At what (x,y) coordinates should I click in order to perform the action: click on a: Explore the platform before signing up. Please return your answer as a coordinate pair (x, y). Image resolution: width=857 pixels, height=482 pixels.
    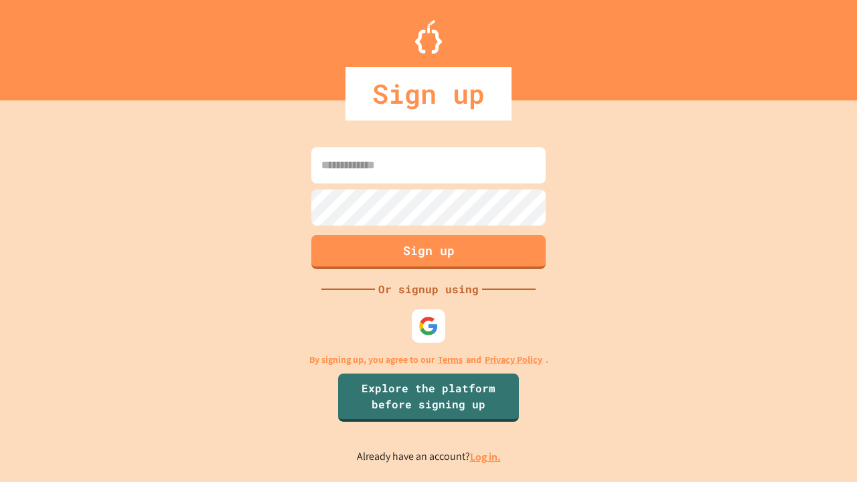
    Looking at the image, I should click on (429, 398).